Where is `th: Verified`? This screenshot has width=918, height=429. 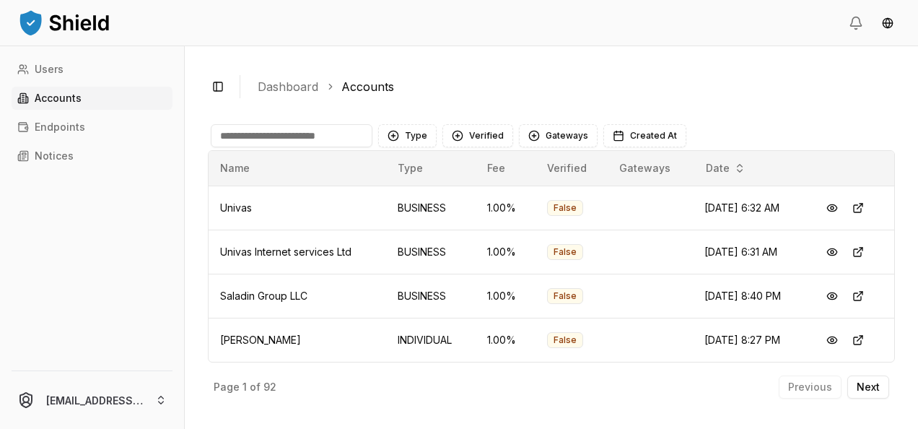
th: Verified is located at coordinates (572, 168).